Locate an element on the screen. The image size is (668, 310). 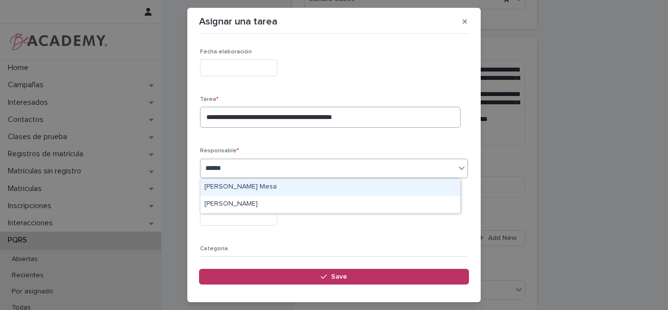
span: Save is located at coordinates (339, 276).